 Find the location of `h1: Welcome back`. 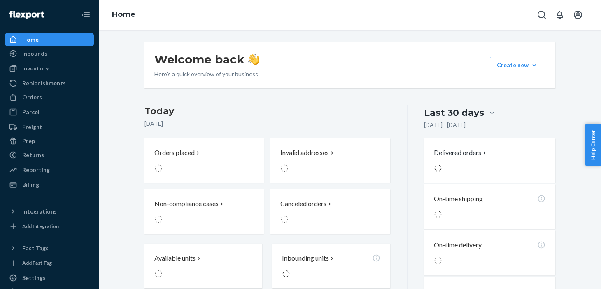

h1: Welcome back is located at coordinates (207, 59).